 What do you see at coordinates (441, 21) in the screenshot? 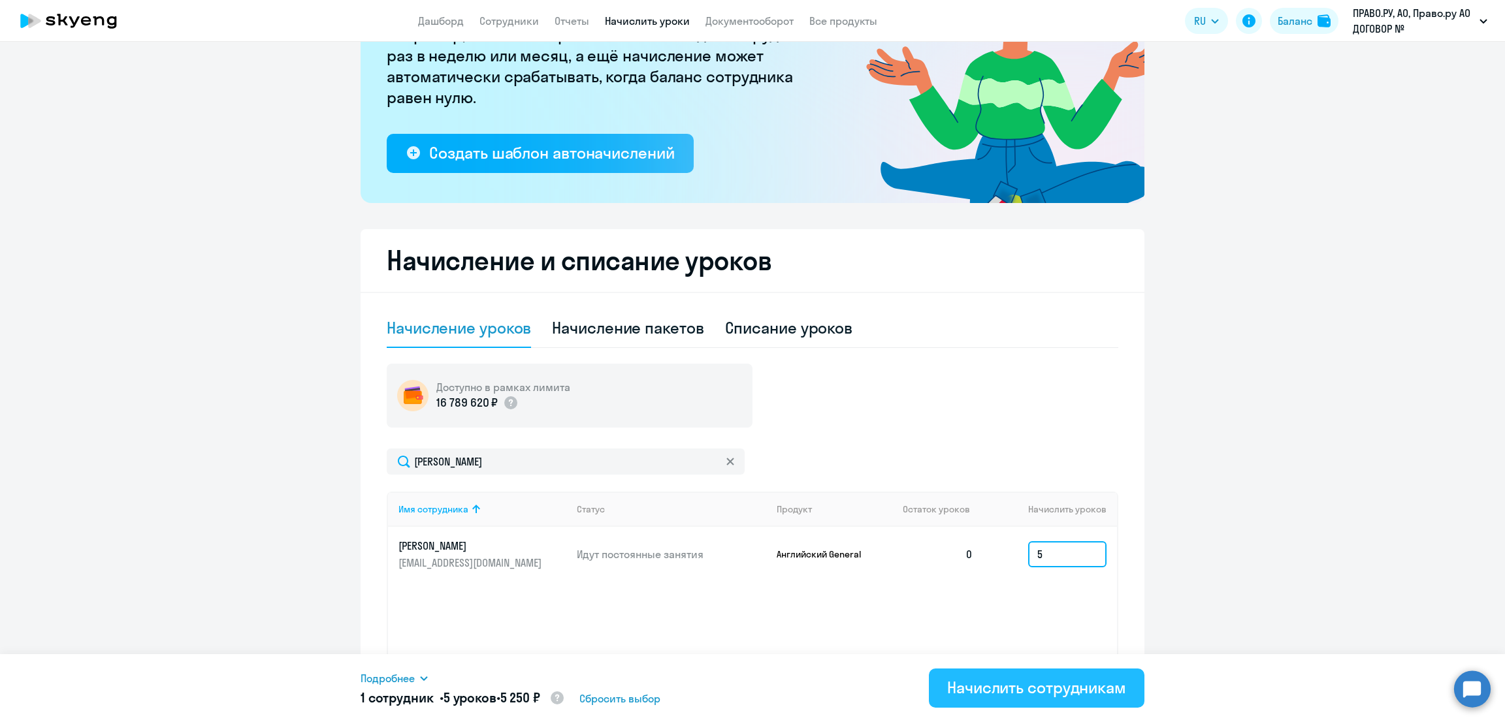
I see `a: Дашборд` at bounding box center [441, 21].